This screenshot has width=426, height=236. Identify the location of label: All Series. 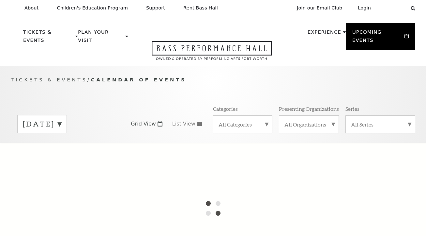
(381, 124).